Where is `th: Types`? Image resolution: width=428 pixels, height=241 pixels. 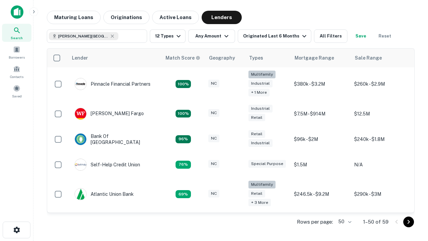 th: Types is located at coordinates (268, 58).